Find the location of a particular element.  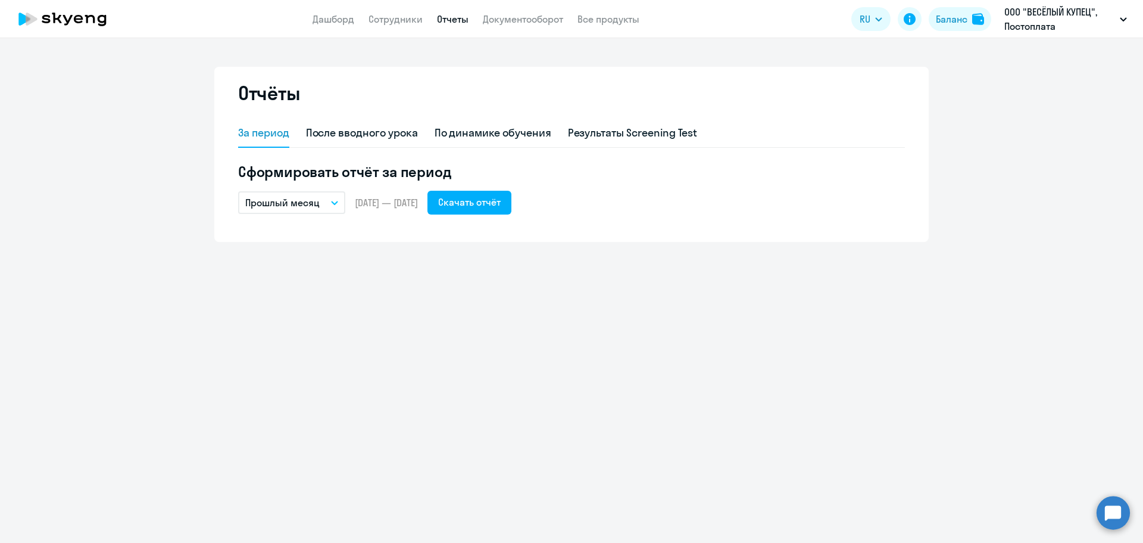

div: Результаты Screening Test is located at coordinates (633, 133).